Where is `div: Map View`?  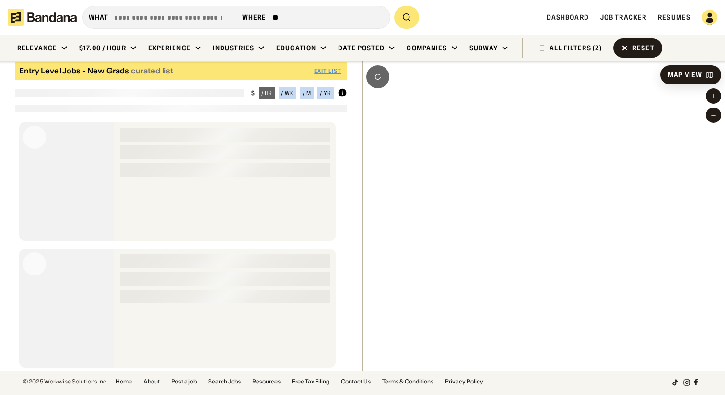 div: Map View is located at coordinates (685, 75).